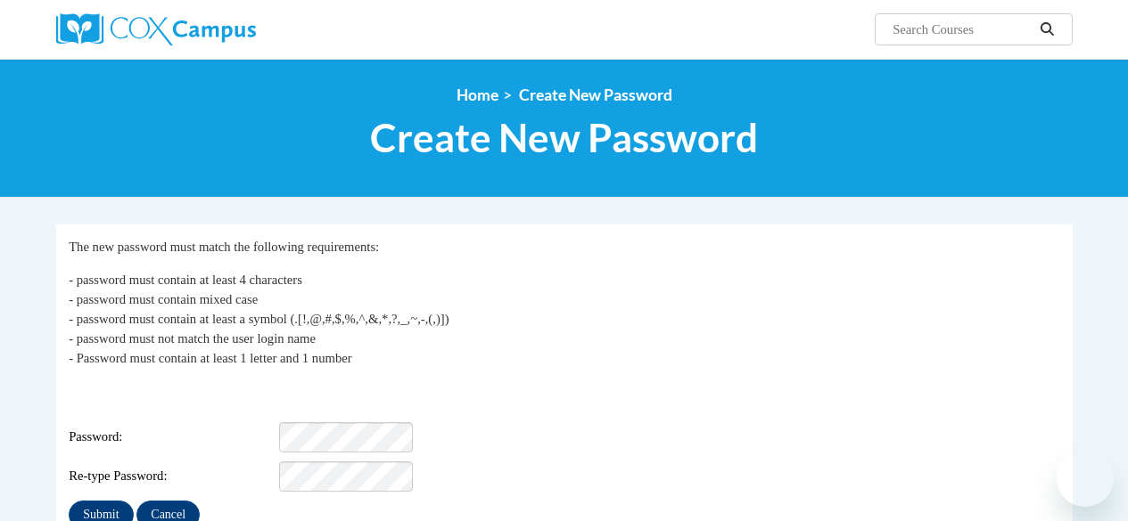 The image size is (1128, 521). What do you see at coordinates (962, 29) in the screenshot?
I see `input: Search Courses` at bounding box center [962, 29].